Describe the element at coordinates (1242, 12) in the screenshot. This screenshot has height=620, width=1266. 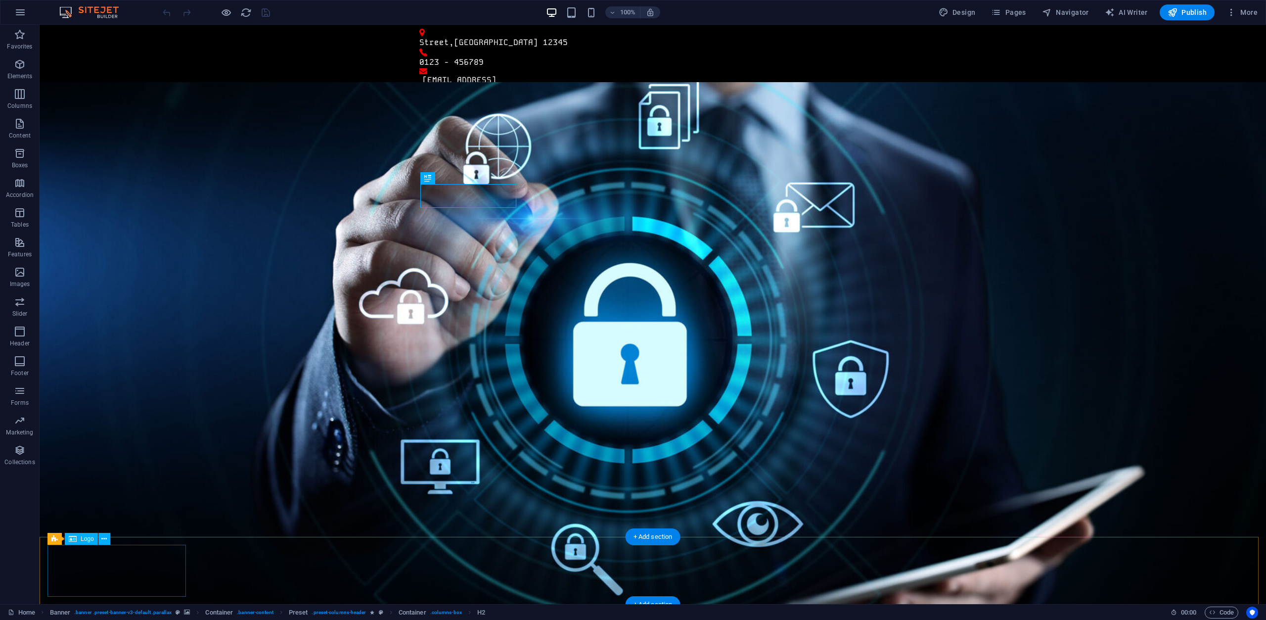
I see `button: More` at that location.